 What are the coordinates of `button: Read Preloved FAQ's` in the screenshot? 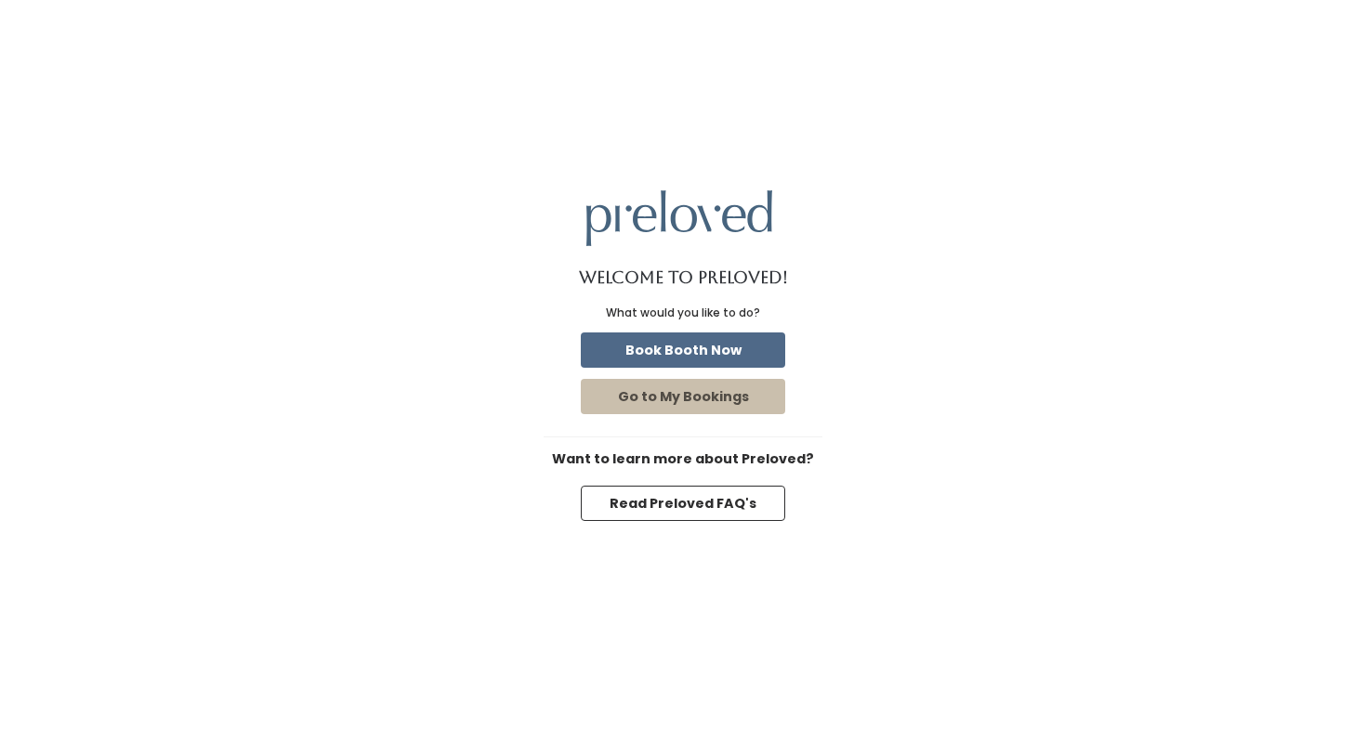 It's located at (683, 504).